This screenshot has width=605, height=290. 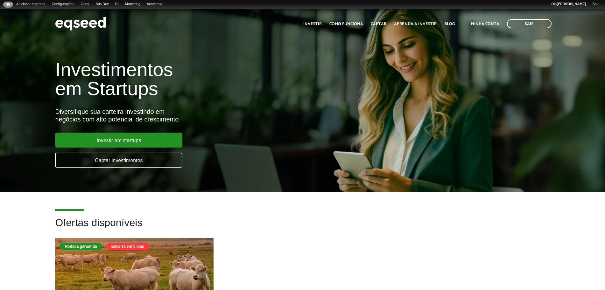 What do you see at coordinates (313, 24) in the screenshot?
I see `a: Investir` at bounding box center [313, 24].